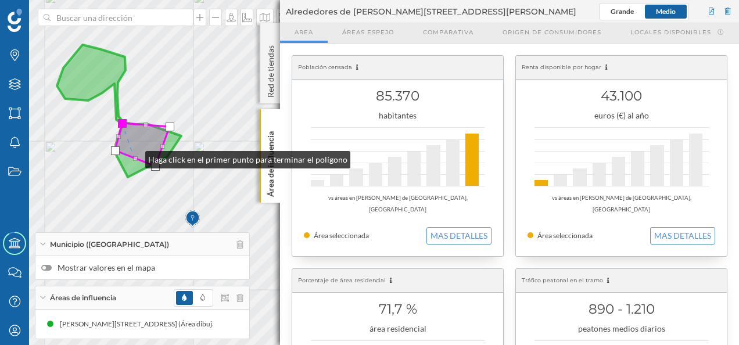 The width and height of the screenshot is (739, 345). What do you see at coordinates (398, 309) in the screenshot?
I see `h1: 71,7 %` at bounding box center [398, 309].